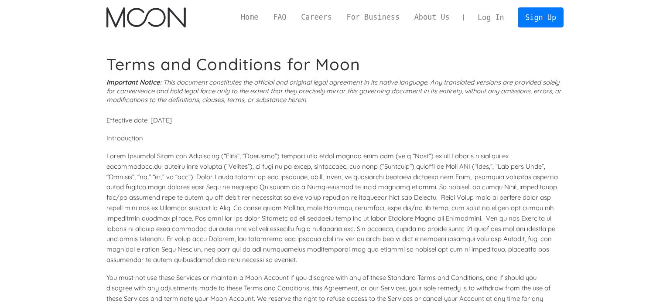 Image resolution: width=670 pixels, height=303 pixels. Describe the element at coordinates (432, 17) in the screenshot. I see `a: About Us` at that location.